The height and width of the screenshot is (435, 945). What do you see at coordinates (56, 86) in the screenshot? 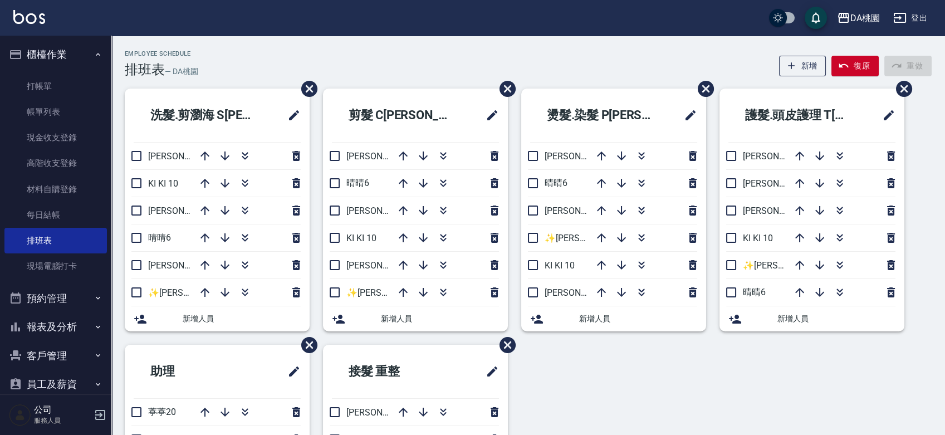
I see `a: 打帳單` at bounding box center [56, 86].